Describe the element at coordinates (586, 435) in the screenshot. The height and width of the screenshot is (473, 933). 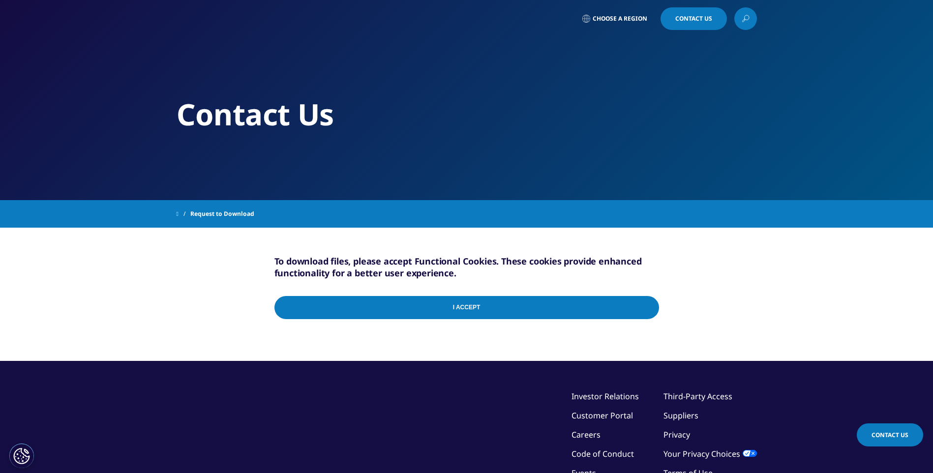
I see `a: Careers` at that location.